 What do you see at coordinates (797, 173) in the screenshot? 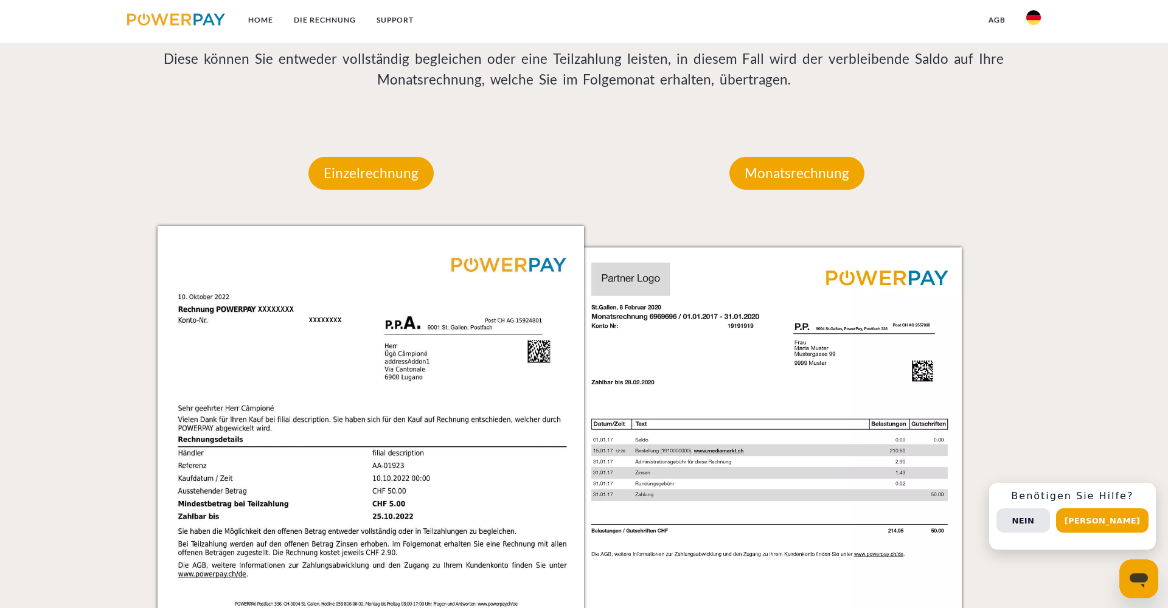
I see `p: Monatsrechnung` at bounding box center [797, 173].